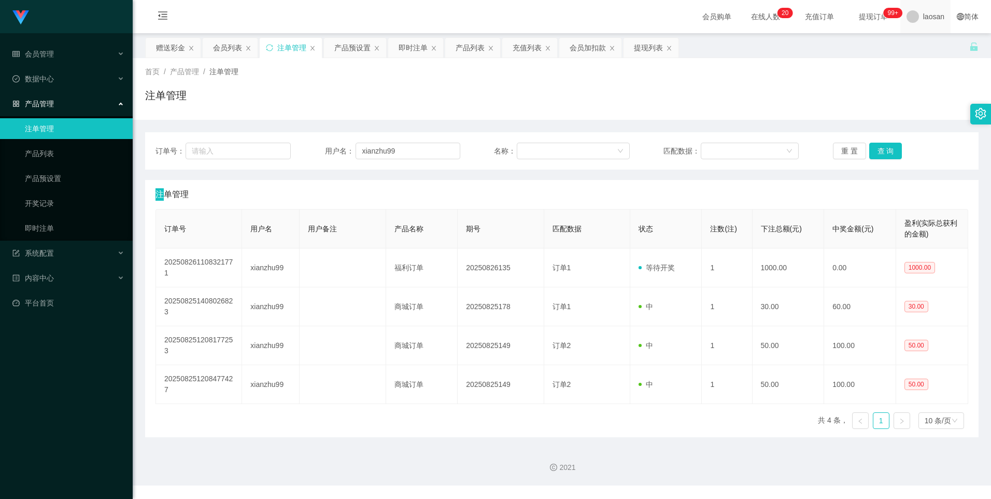 Image resolution: width=991 pixels, height=499 pixels. I want to click on span: 订单2, so click(562, 384).